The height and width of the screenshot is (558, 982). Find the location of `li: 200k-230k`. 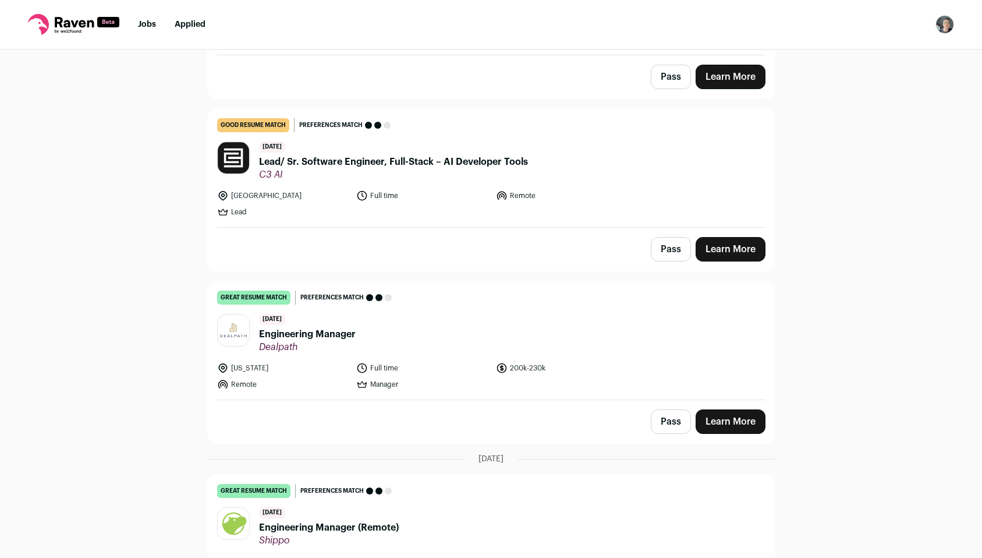

li: 200k-230k is located at coordinates (562, 368).